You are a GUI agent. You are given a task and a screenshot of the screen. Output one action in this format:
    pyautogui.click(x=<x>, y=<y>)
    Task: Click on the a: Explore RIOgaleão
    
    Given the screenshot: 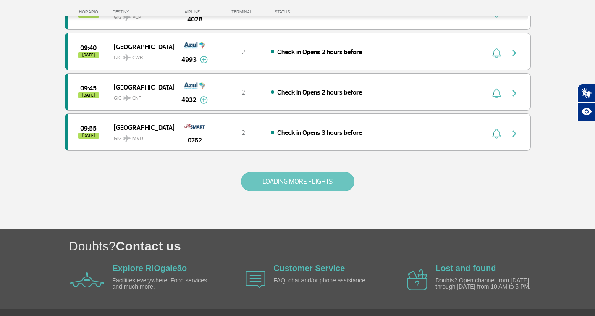 What is the action you would take?
    pyautogui.click(x=150, y=268)
    